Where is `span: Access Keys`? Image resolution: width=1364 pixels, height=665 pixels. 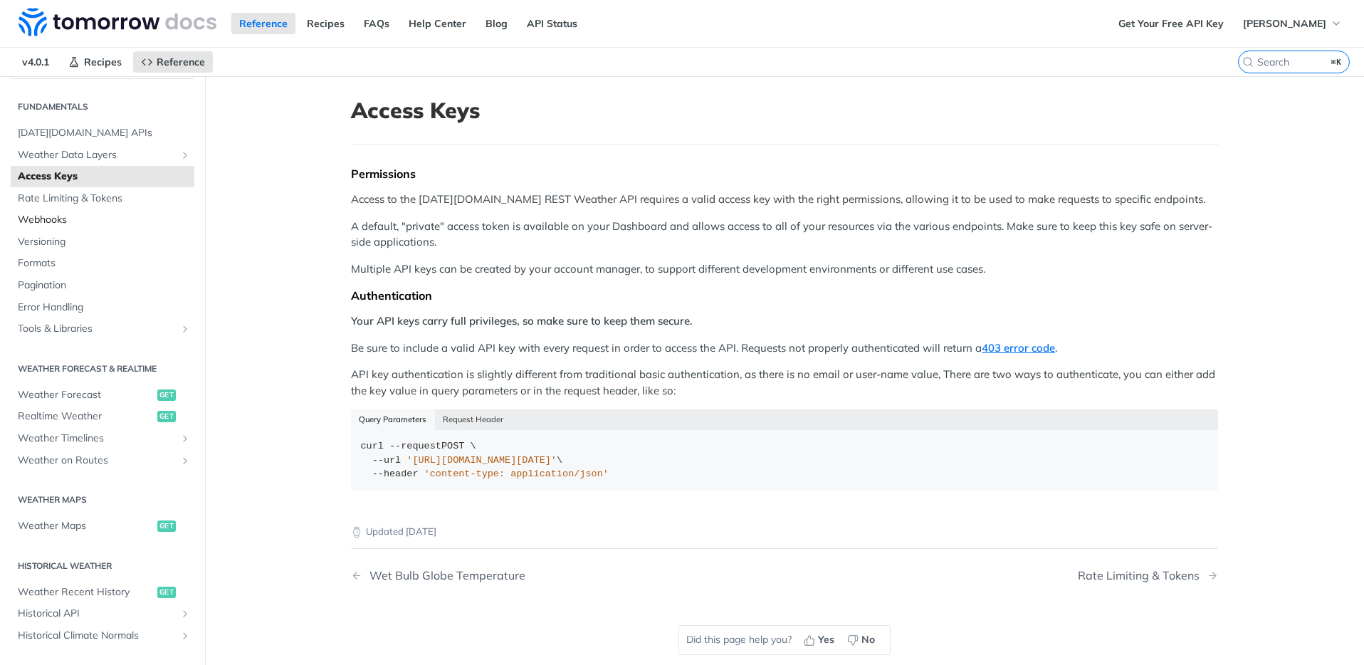 span: Access Keys is located at coordinates (104, 176).